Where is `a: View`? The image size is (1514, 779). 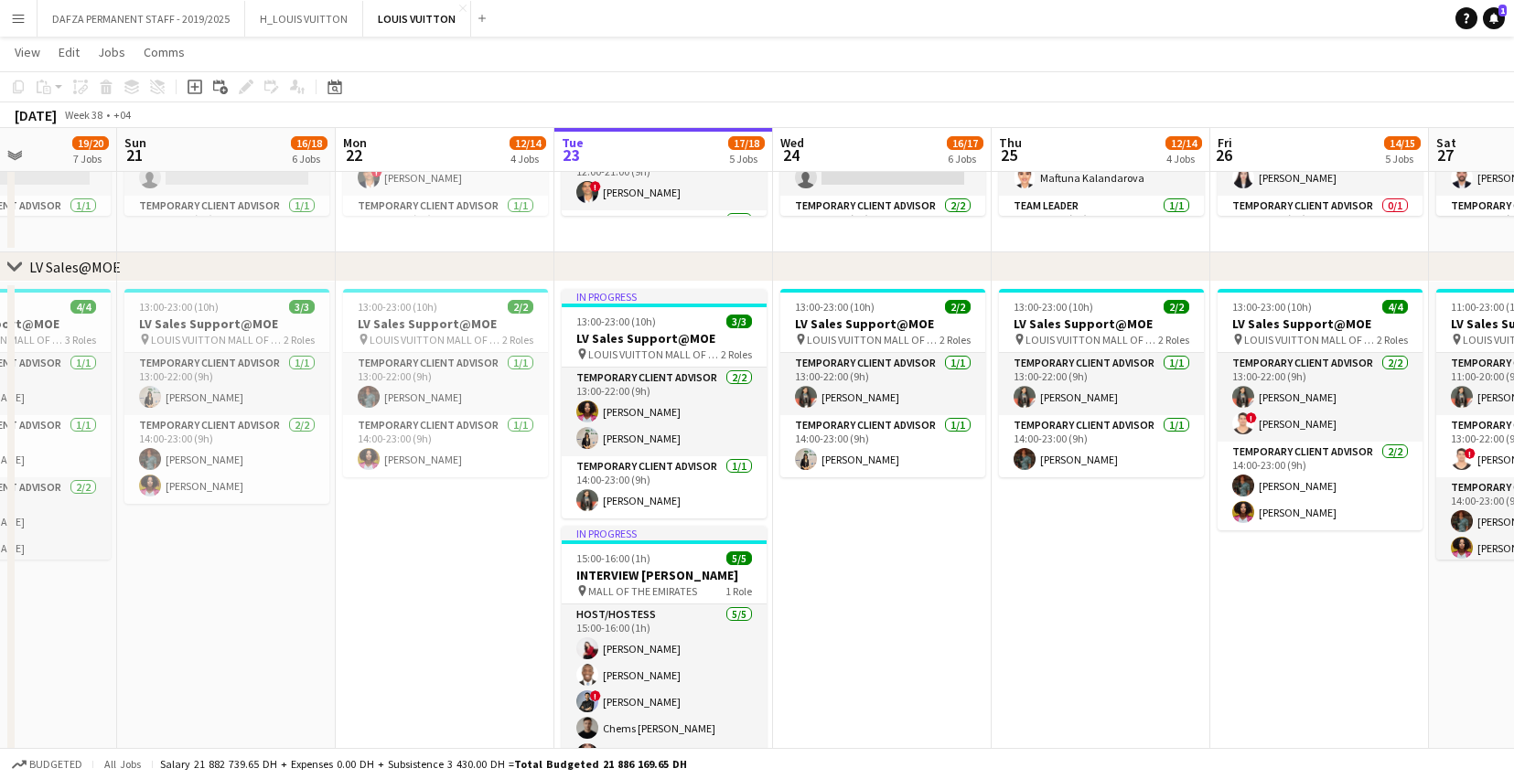 a: View is located at coordinates (27, 52).